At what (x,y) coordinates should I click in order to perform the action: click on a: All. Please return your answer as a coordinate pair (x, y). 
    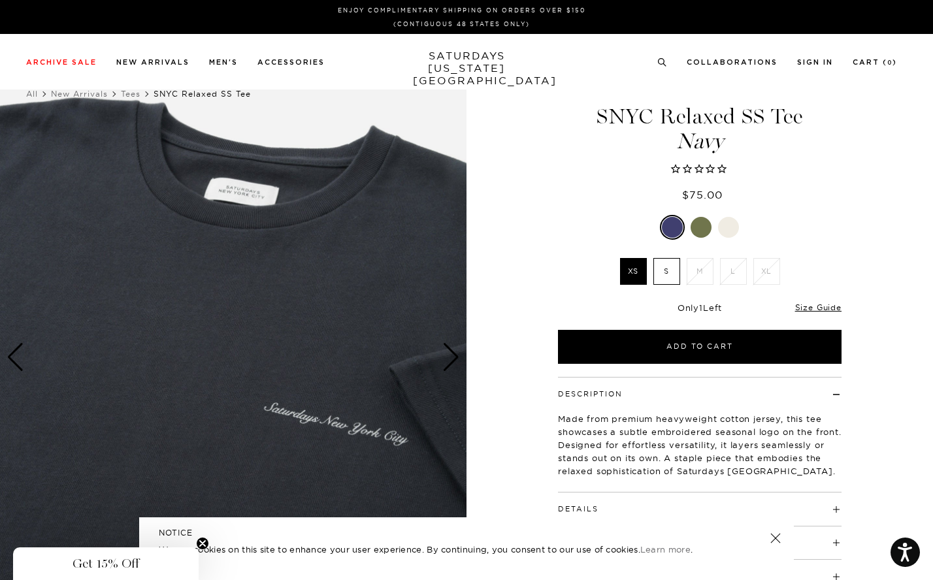
    Looking at the image, I should click on (32, 93).